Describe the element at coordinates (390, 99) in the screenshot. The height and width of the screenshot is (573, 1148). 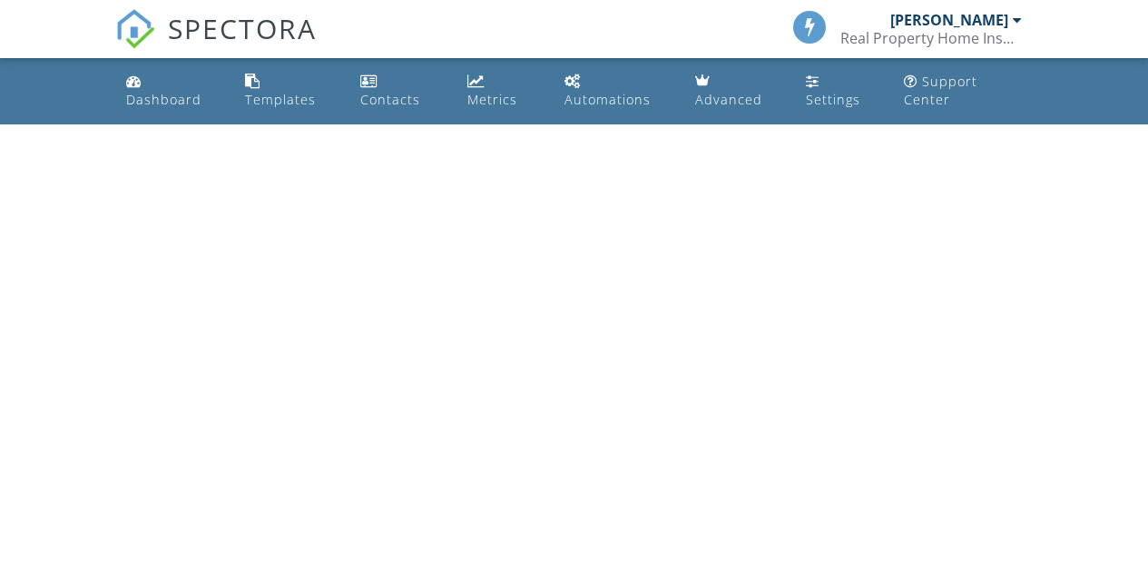
I see `div: Contacts` at that location.